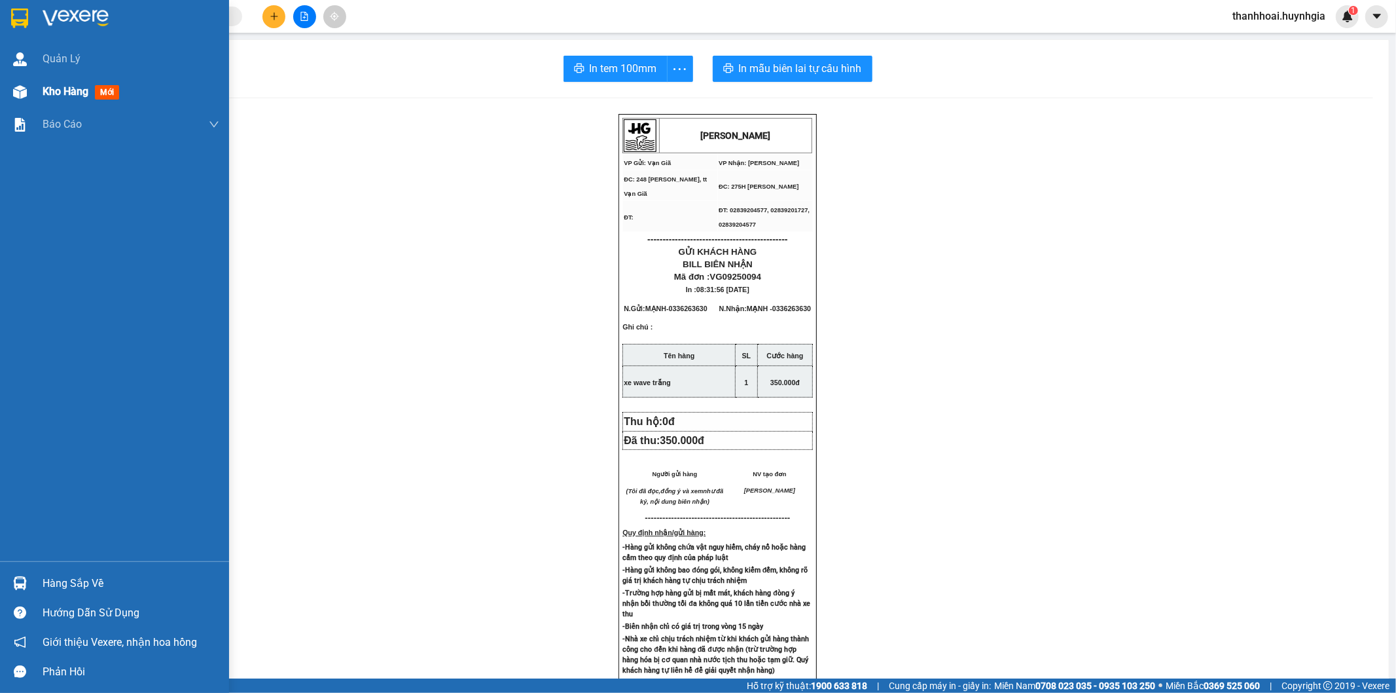 The width and height of the screenshot is (1396, 693). I want to click on span: Đã thu:, so click(664, 440).